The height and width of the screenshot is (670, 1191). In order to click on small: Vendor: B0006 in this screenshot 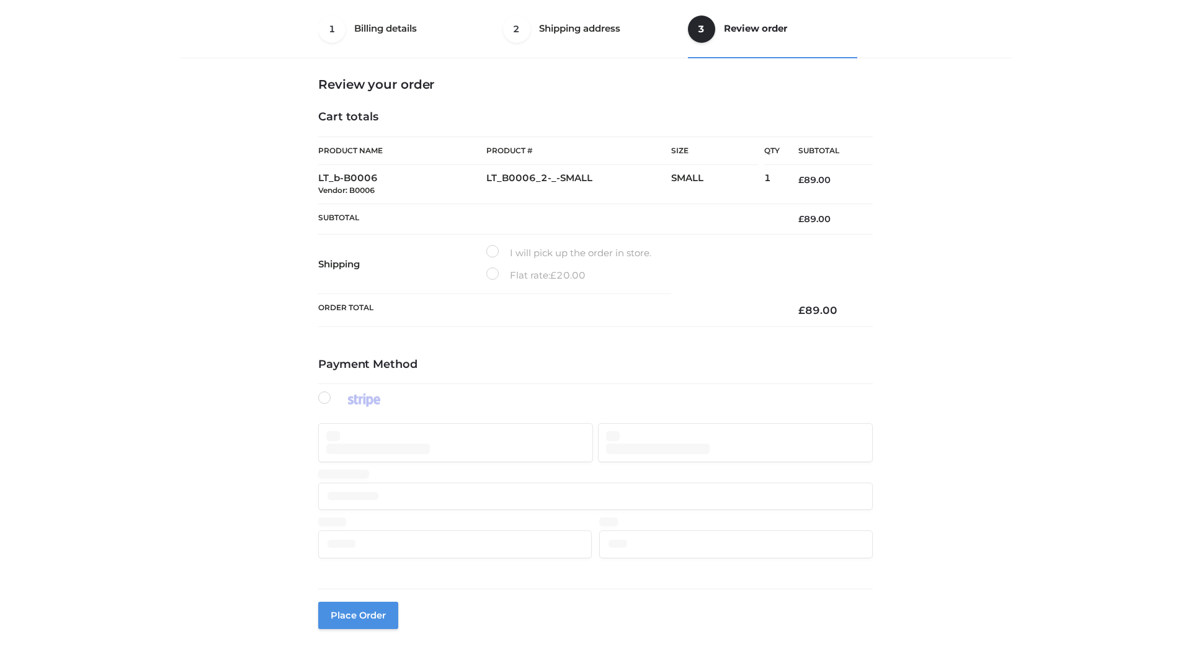, I will do `click(346, 190)`.